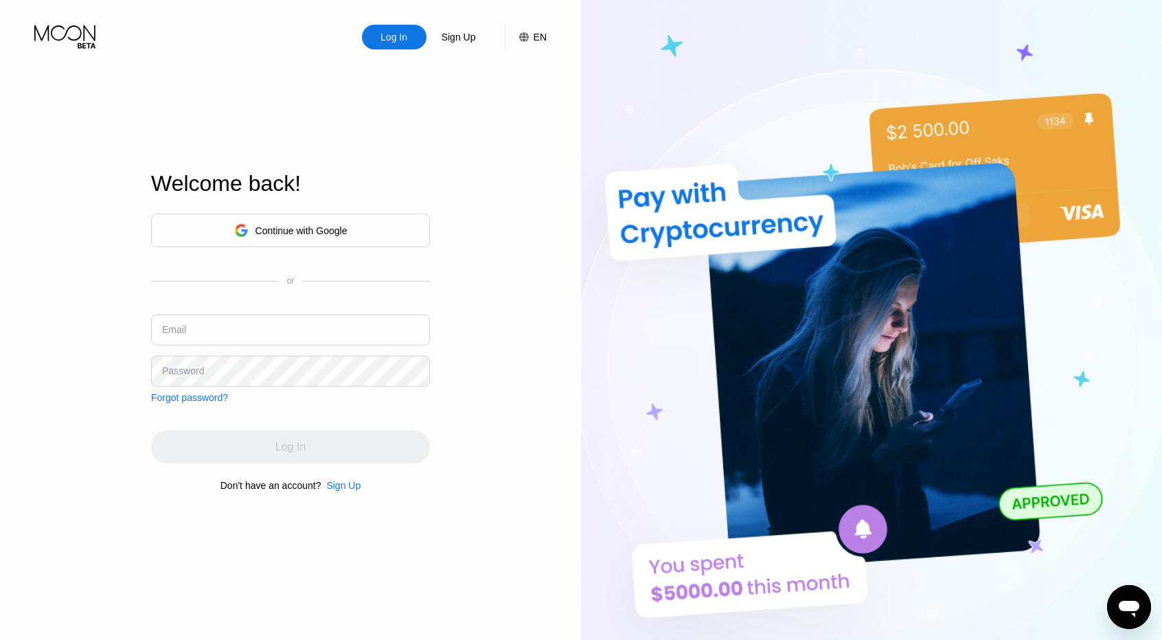 The height and width of the screenshot is (640, 1162). Describe the element at coordinates (291, 183) in the screenshot. I see `div: Welcome back!` at that location.